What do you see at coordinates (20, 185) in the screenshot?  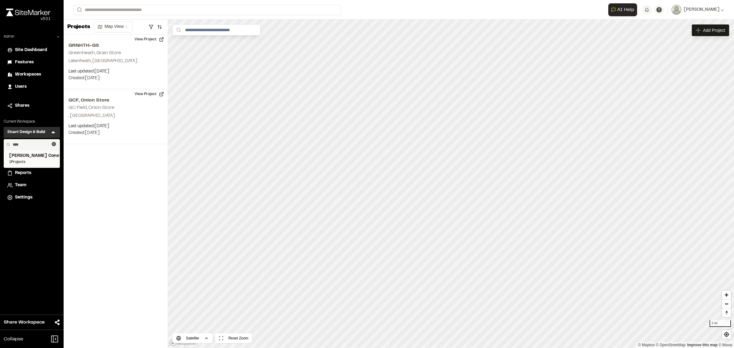 I see `span: Team` at bounding box center [20, 185].